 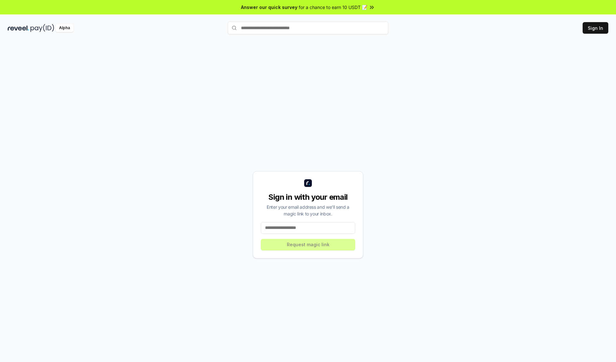 What do you see at coordinates (308, 197) in the screenshot?
I see `div: Sign in with your email` at bounding box center [308, 197].